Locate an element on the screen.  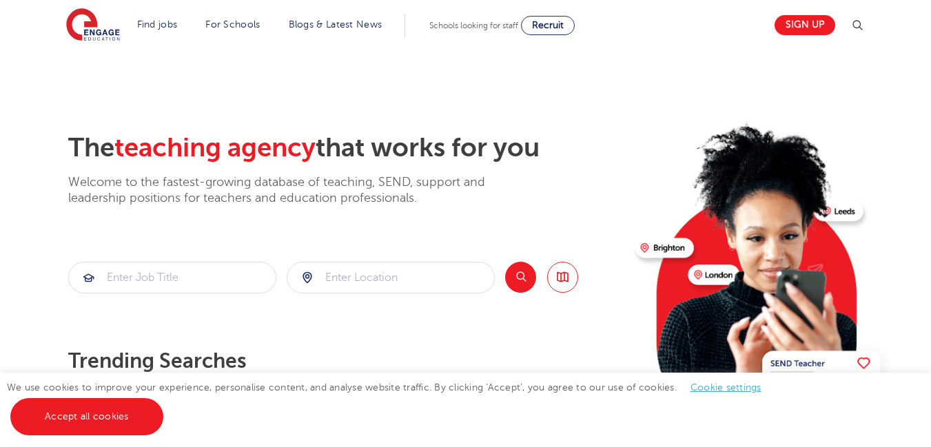
a: For Schools is located at coordinates (232, 24).